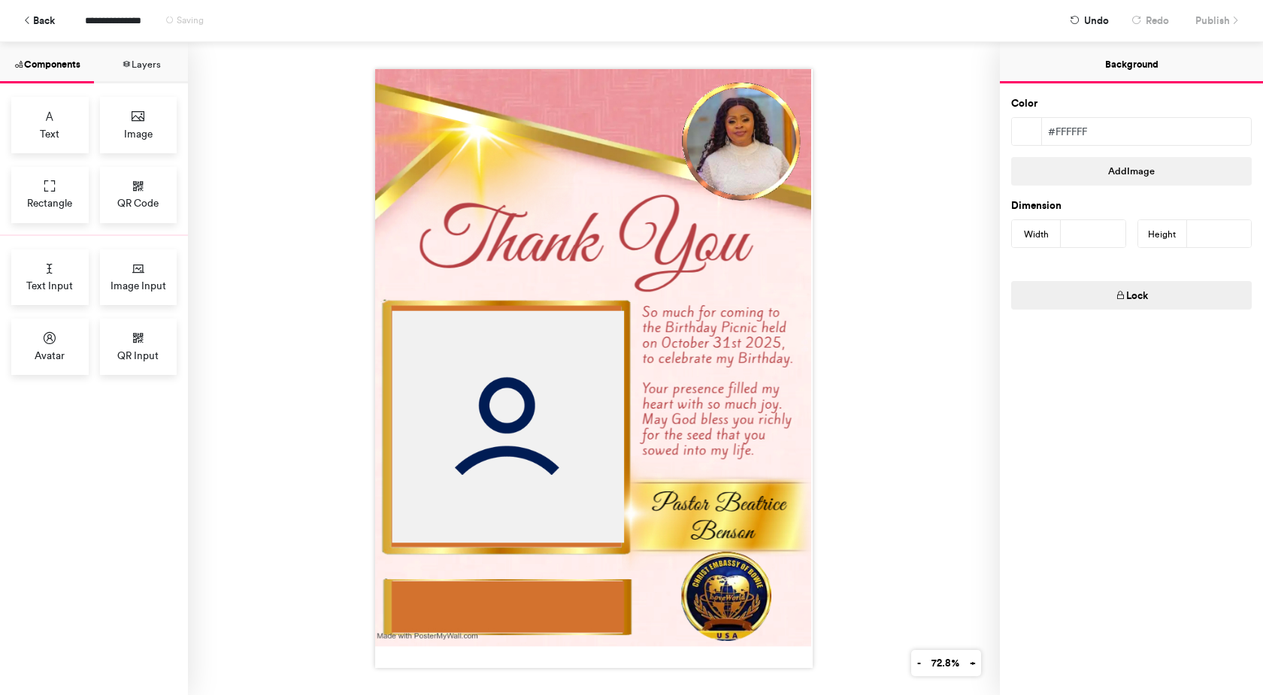  I want to click on span: QR Code, so click(138, 203).